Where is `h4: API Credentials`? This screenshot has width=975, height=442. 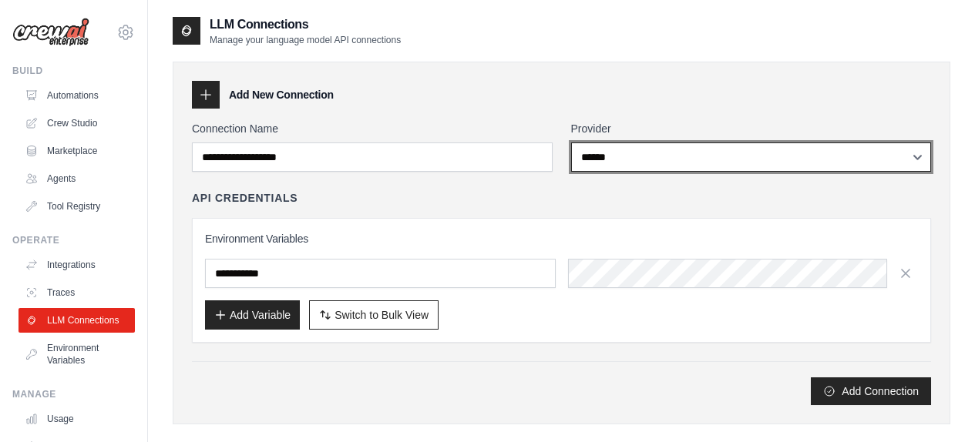
h4: API Credentials is located at coordinates (244, 198).